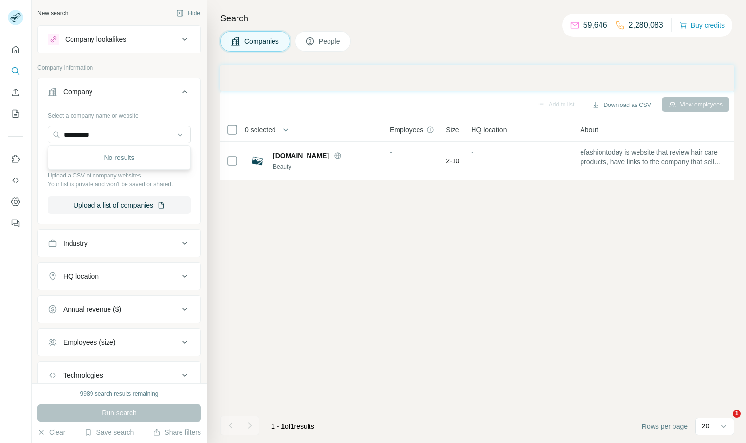 The height and width of the screenshot is (443, 746). Describe the element at coordinates (645, 25) in the screenshot. I see `p: 2,280,083` at that location.